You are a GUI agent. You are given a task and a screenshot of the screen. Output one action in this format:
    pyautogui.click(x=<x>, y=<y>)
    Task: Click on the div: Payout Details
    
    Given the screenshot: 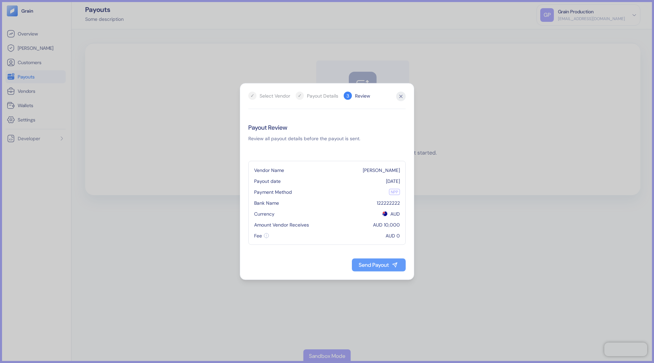 What is the action you would take?
    pyautogui.click(x=323, y=95)
    